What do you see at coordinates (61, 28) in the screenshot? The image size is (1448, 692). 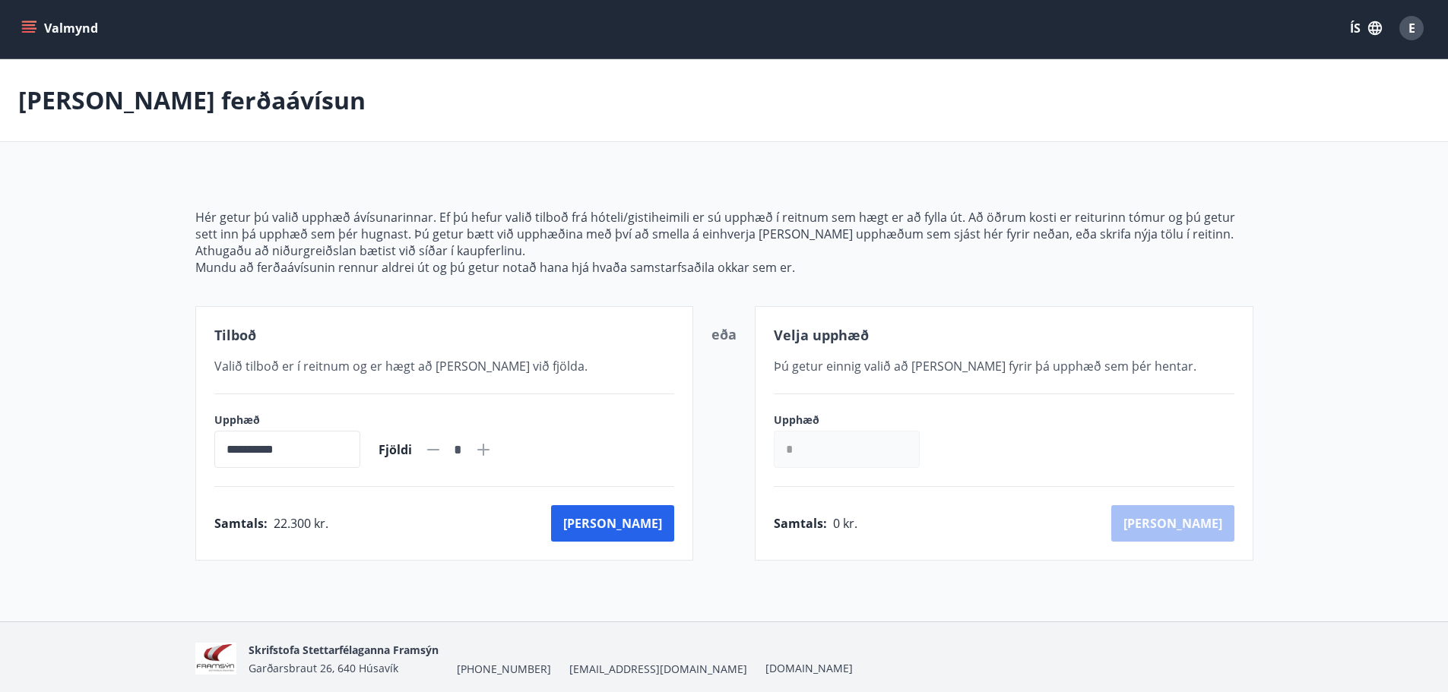 I see `button: menu` at bounding box center [61, 28].